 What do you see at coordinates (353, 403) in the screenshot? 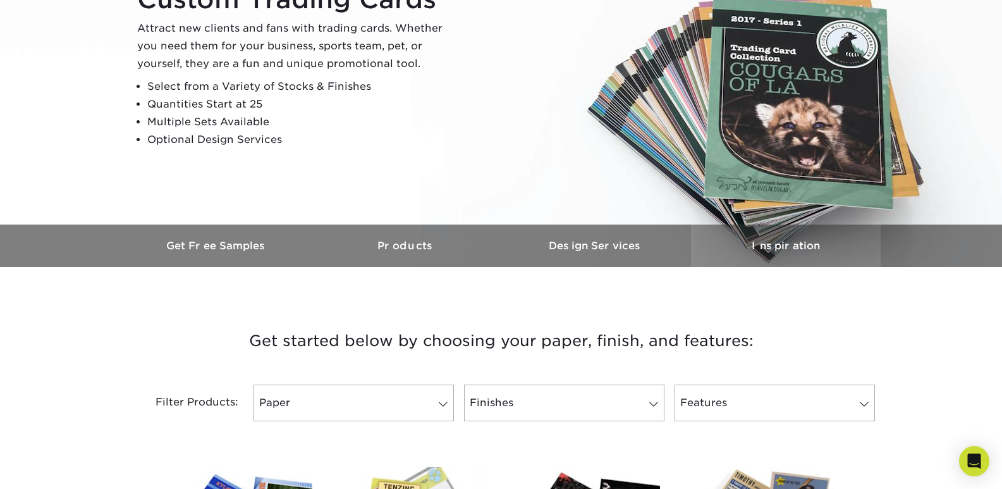
I see `a: Paper` at bounding box center [353, 403].